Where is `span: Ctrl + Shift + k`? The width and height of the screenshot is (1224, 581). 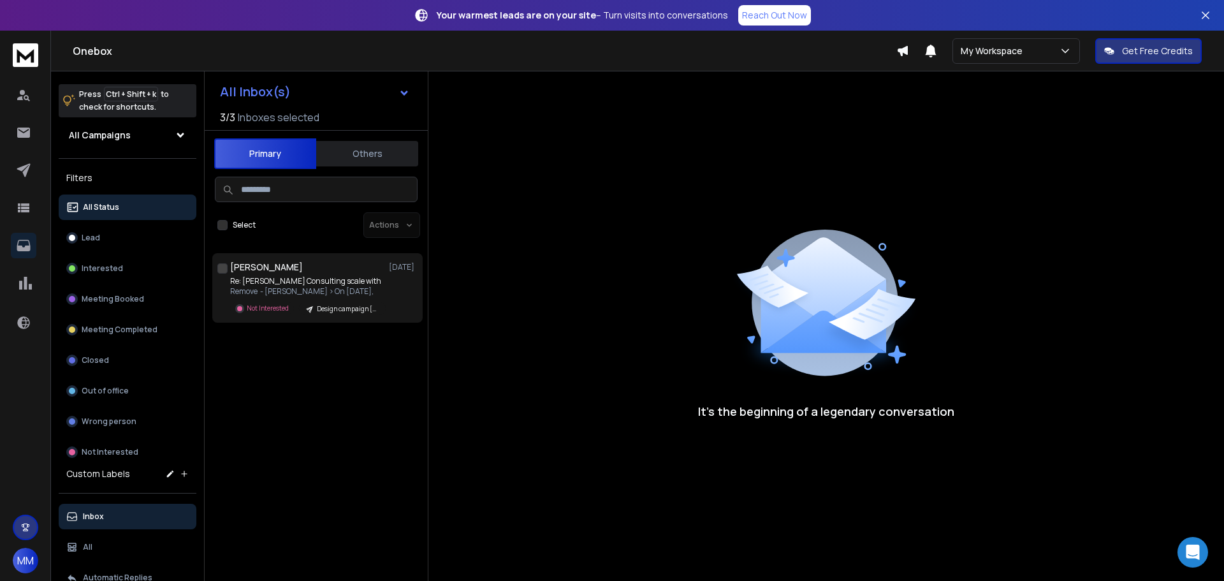 span: Ctrl + Shift + k is located at coordinates (131, 94).